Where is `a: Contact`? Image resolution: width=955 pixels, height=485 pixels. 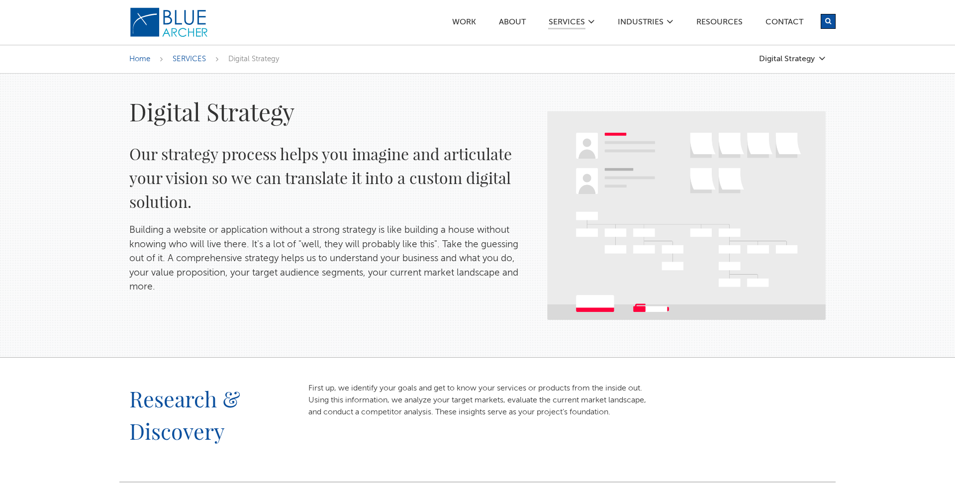
a: Contact is located at coordinates (785, 23).